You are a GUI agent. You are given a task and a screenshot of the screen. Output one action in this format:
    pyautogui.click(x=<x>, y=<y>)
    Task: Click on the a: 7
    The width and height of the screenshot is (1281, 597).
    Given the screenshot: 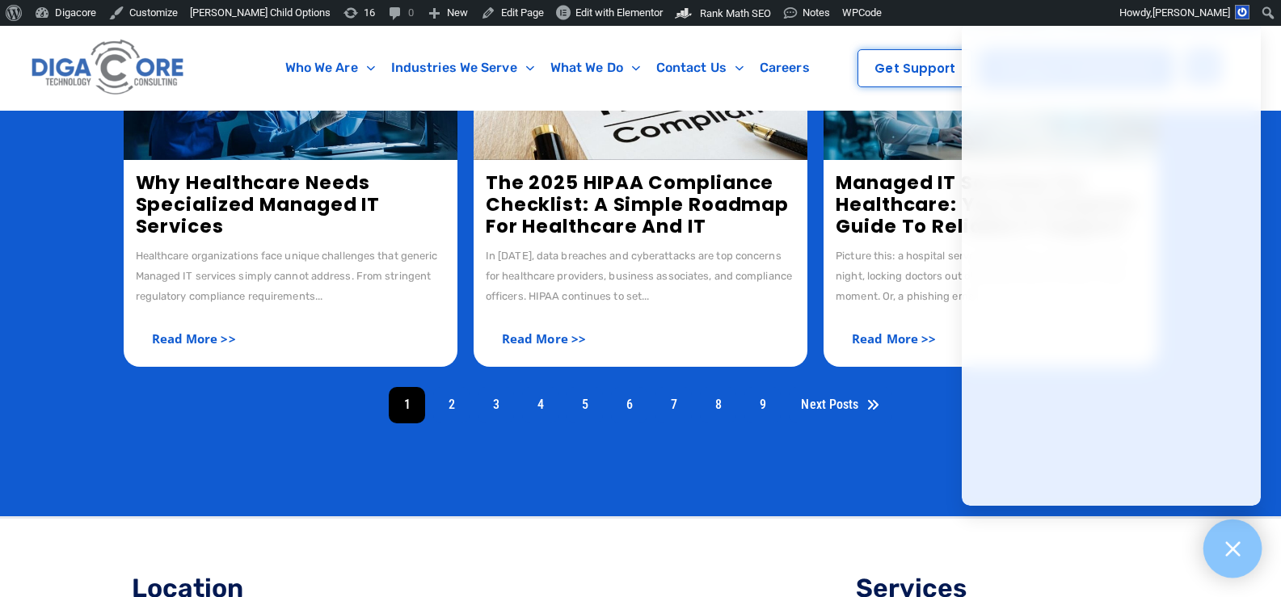 What is the action you would take?
    pyautogui.click(x=673, y=405)
    